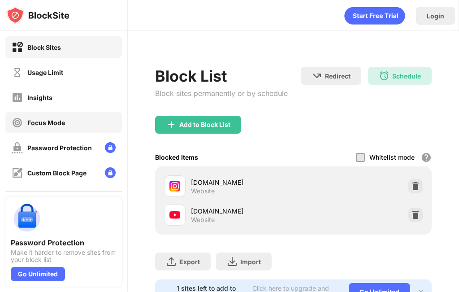 This screenshot has width=459, height=292. I want to click on div: Add to Block List, so click(205, 125).